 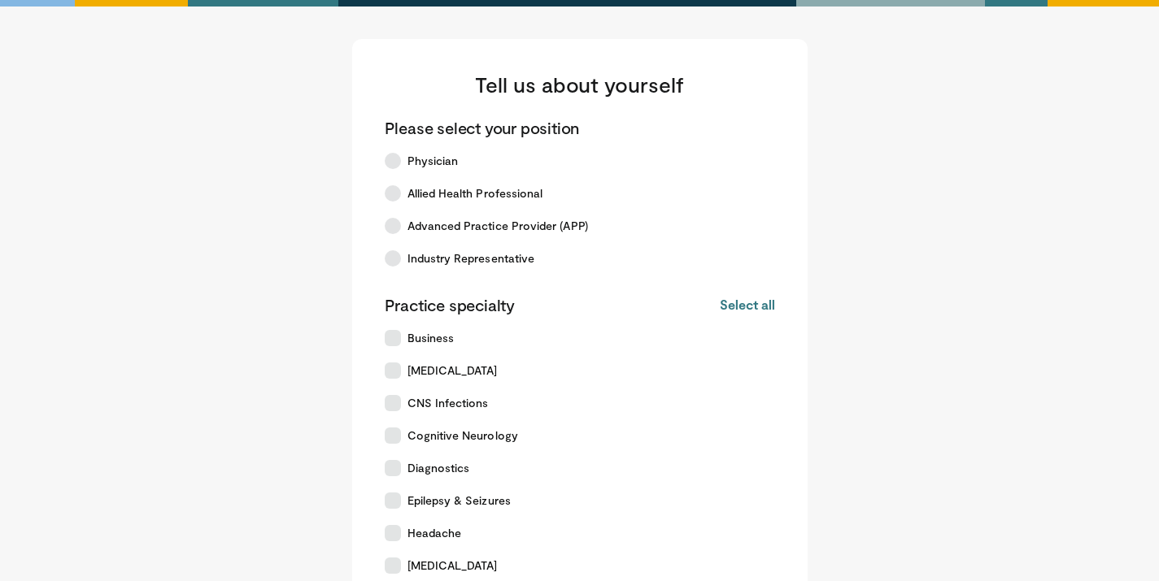 I want to click on button: Select all, so click(x=746, y=305).